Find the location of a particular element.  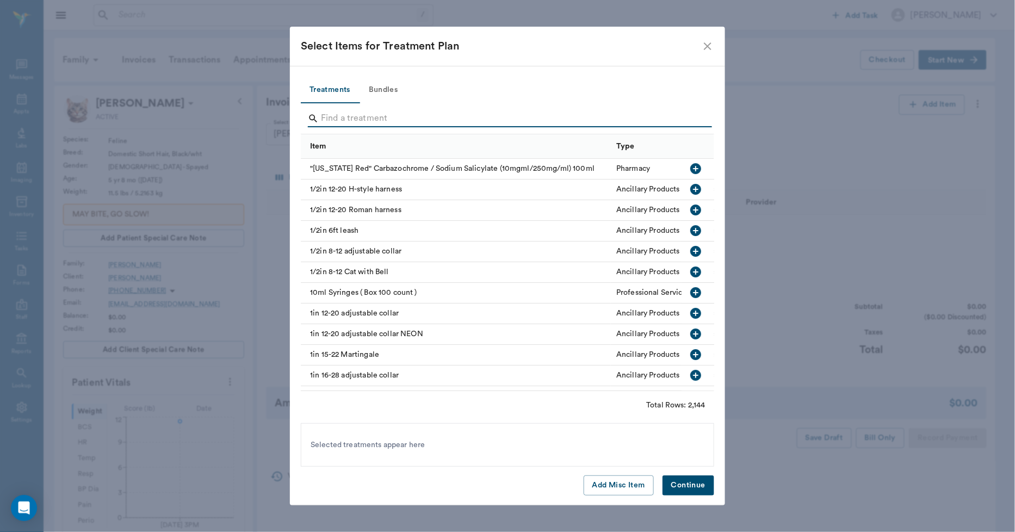

button: Treatments is located at coordinates (330, 90).